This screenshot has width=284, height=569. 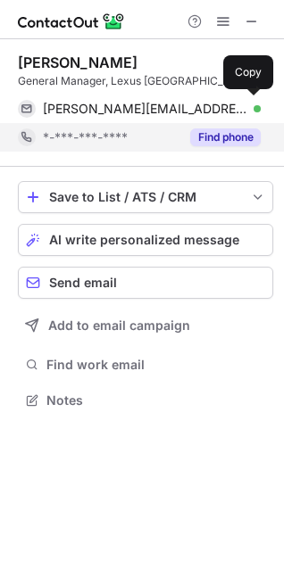 What do you see at coordinates (145, 197) in the screenshot?
I see `button: save-profile-one-click` at bounding box center [145, 197].